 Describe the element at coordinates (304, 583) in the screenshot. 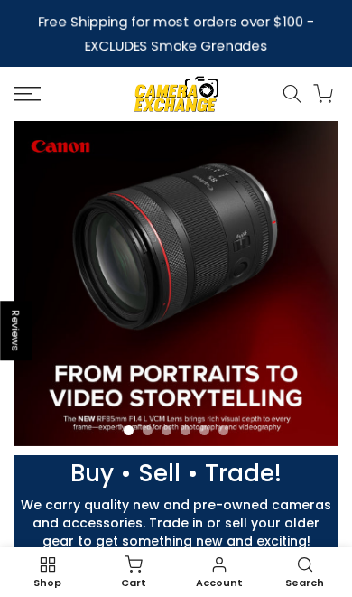

I see `span: Search` at that location.